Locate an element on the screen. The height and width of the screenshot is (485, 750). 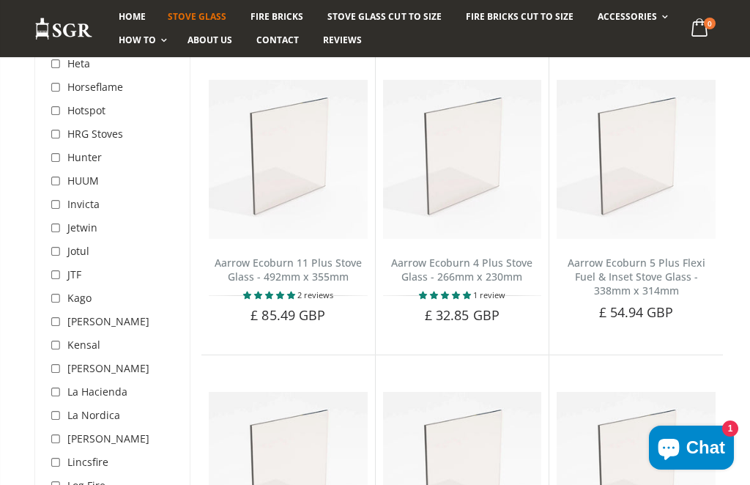
span: Jetwin is located at coordinates (82, 227).